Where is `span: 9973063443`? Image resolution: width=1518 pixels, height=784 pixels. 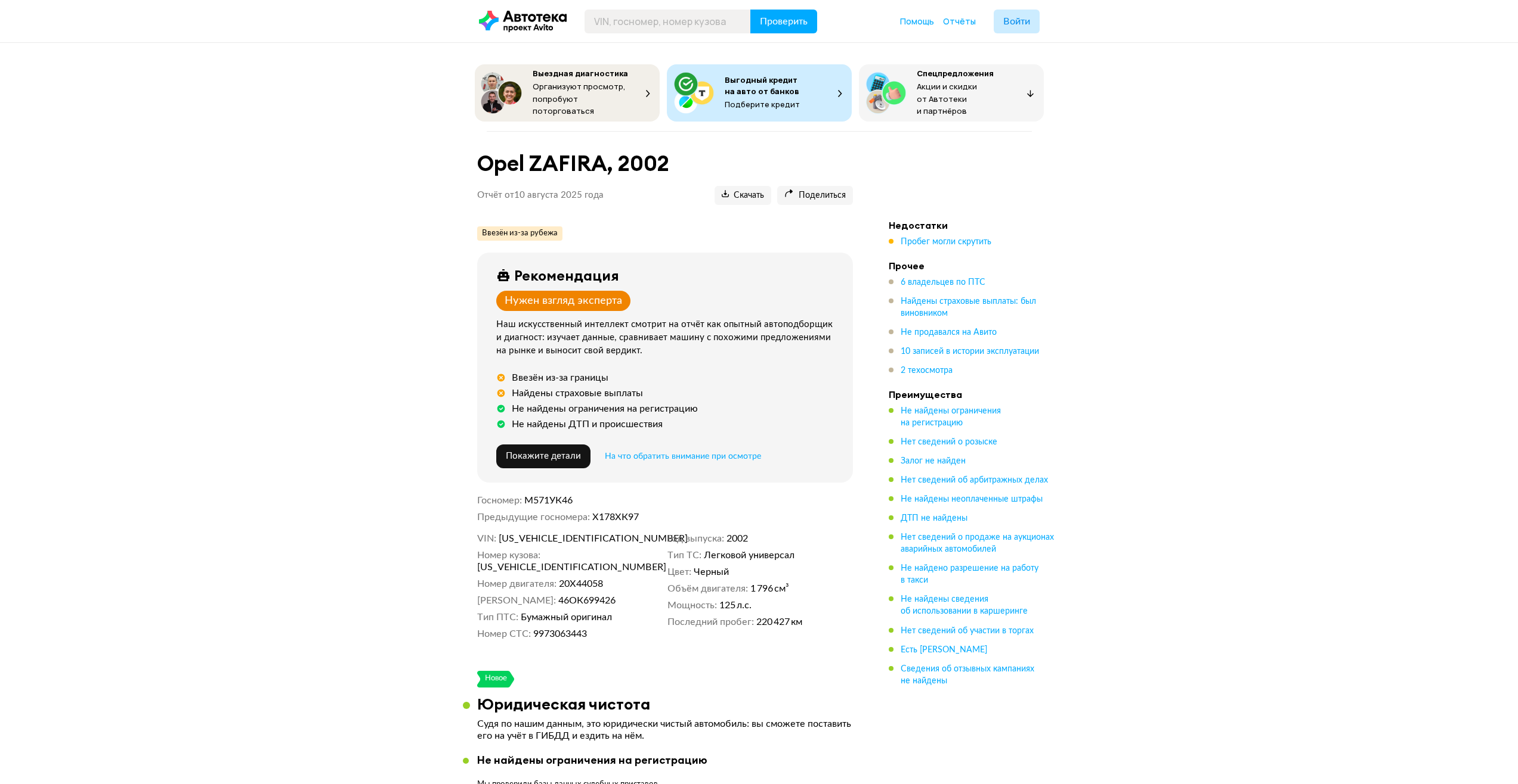
span: 9973063443 is located at coordinates (560, 634).